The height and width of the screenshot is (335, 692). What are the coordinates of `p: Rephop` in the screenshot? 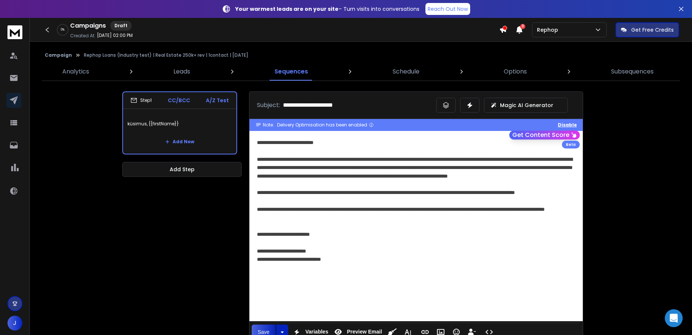 It's located at (549, 30).